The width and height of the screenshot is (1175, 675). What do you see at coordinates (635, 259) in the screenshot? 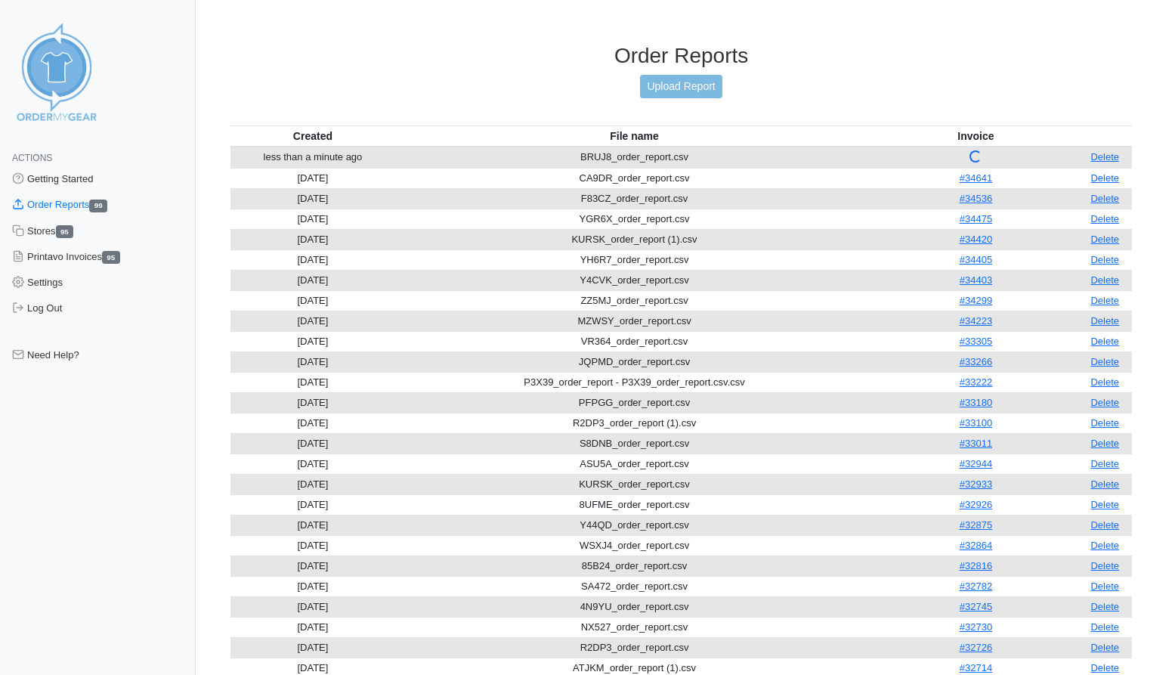
I see `td: YH6R7_order_report.csv` at bounding box center [635, 259].